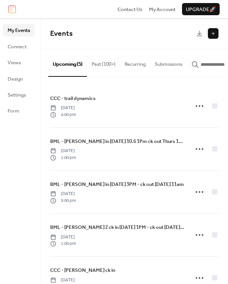 Image resolution: width=228 pixels, height=284 pixels. I want to click on span: Settings, so click(17, 95).